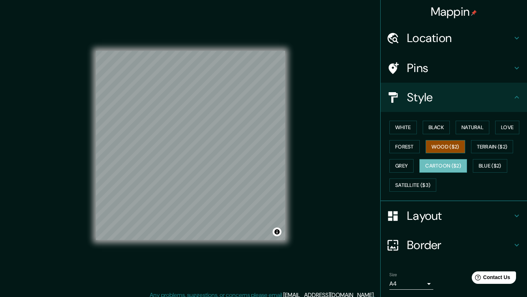 The width and height of the screenshot is (527, 297). Describe the element at coordinates (277, 232) in the screenshot. I see `button: Toggle attribution` at that location.